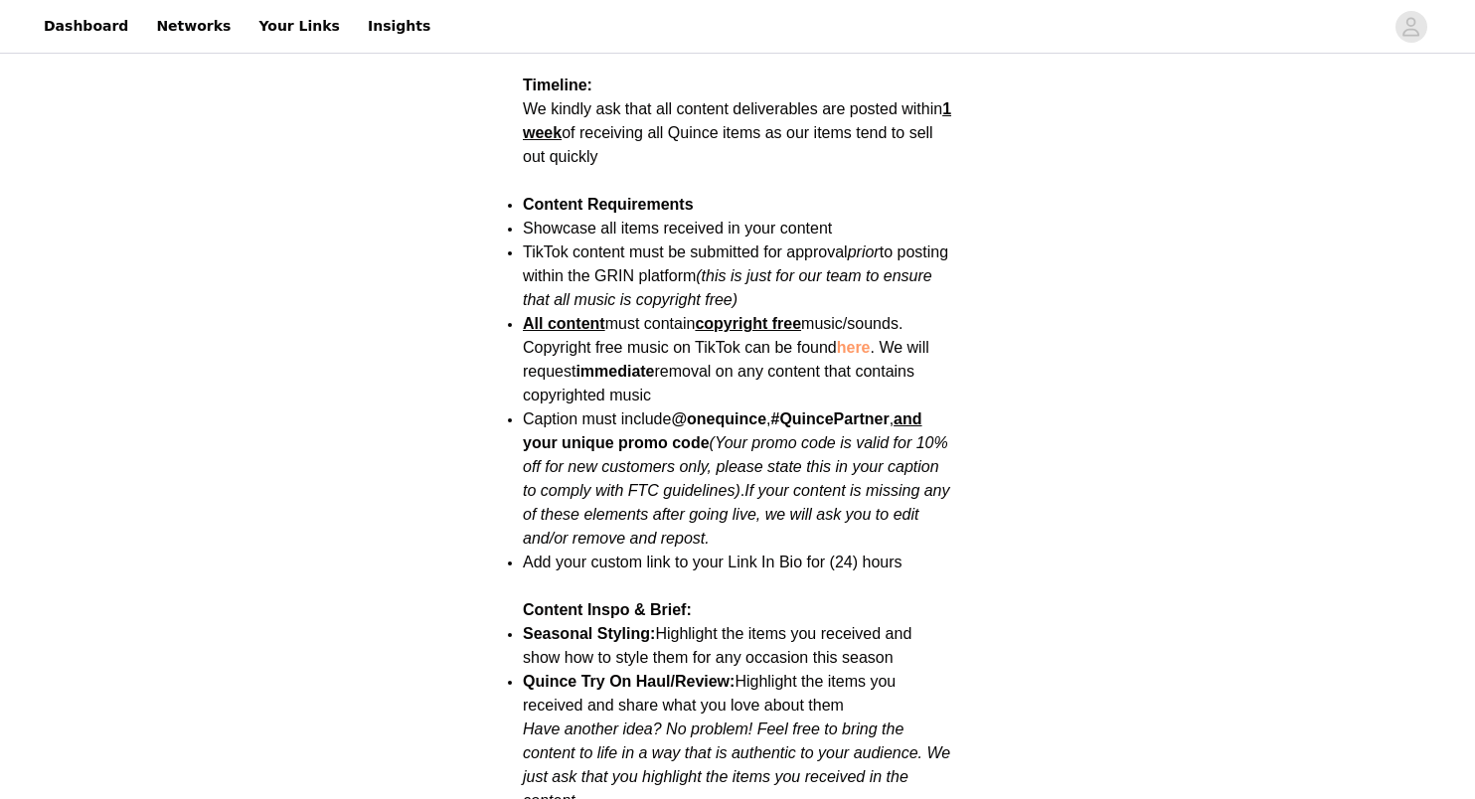  What do you see at coordinates (908, 419) in the screenshot?
I see `span: and` at bounding box center [908, 419].